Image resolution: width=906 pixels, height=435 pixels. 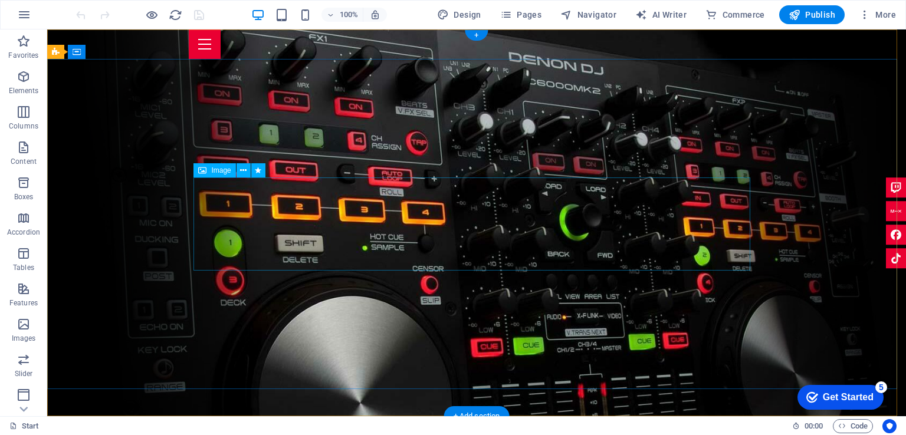 What do you see at coordinates (23, 55) in the screenshot?
I see `p: Favorites` at bounding box center [23, 55].